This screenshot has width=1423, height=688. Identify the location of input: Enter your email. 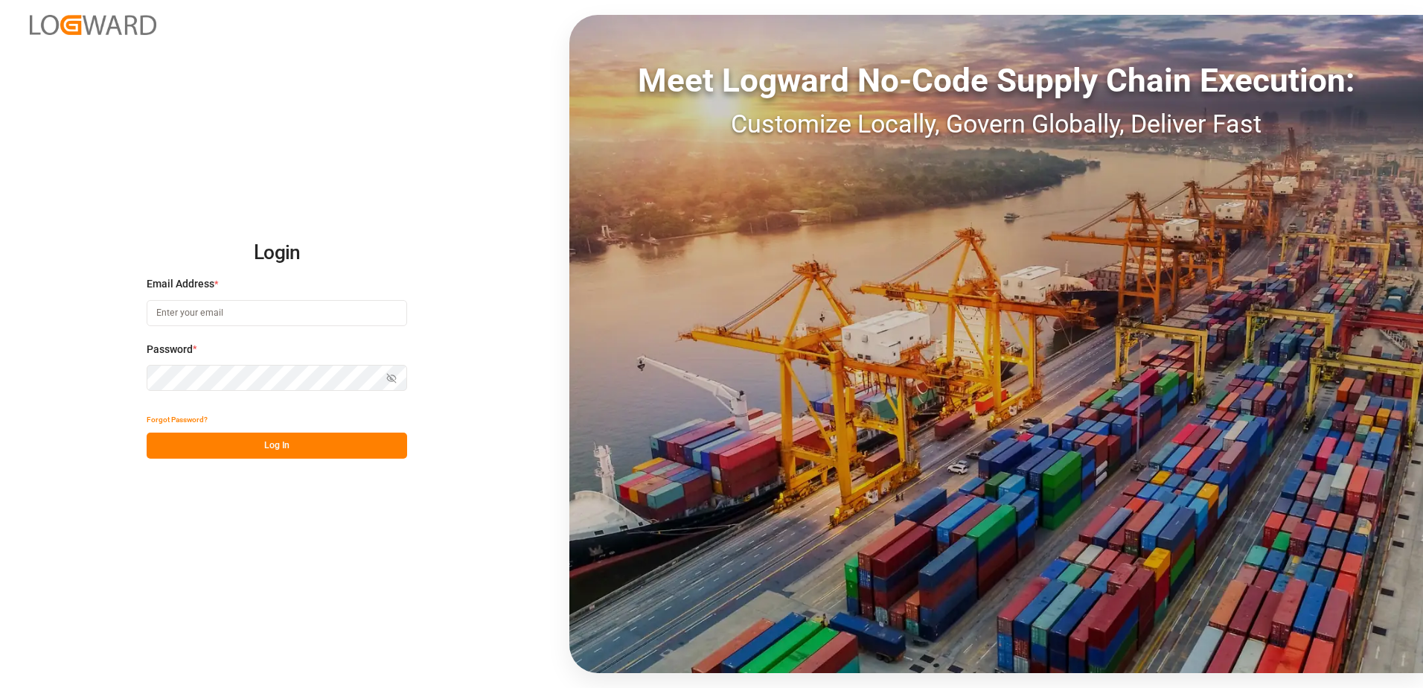
(277, 313).